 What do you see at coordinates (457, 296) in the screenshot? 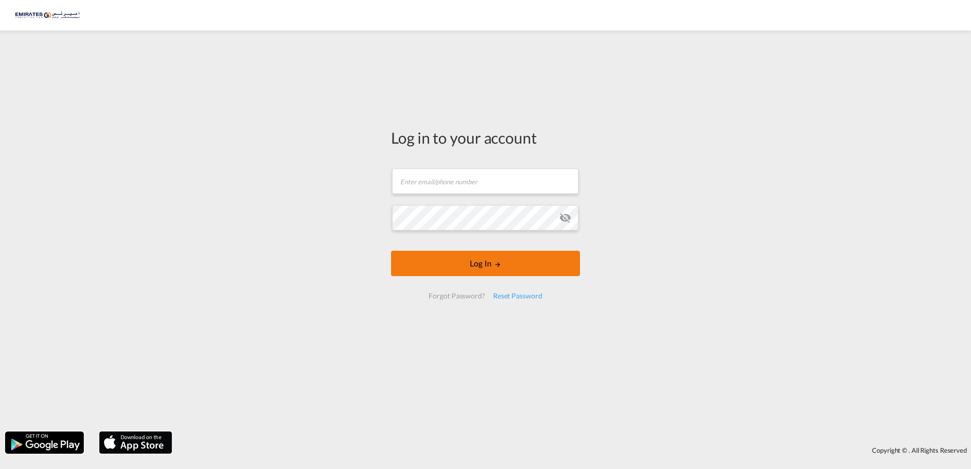
I see `div: Forgot Password?` at bounding box center [457, 296].